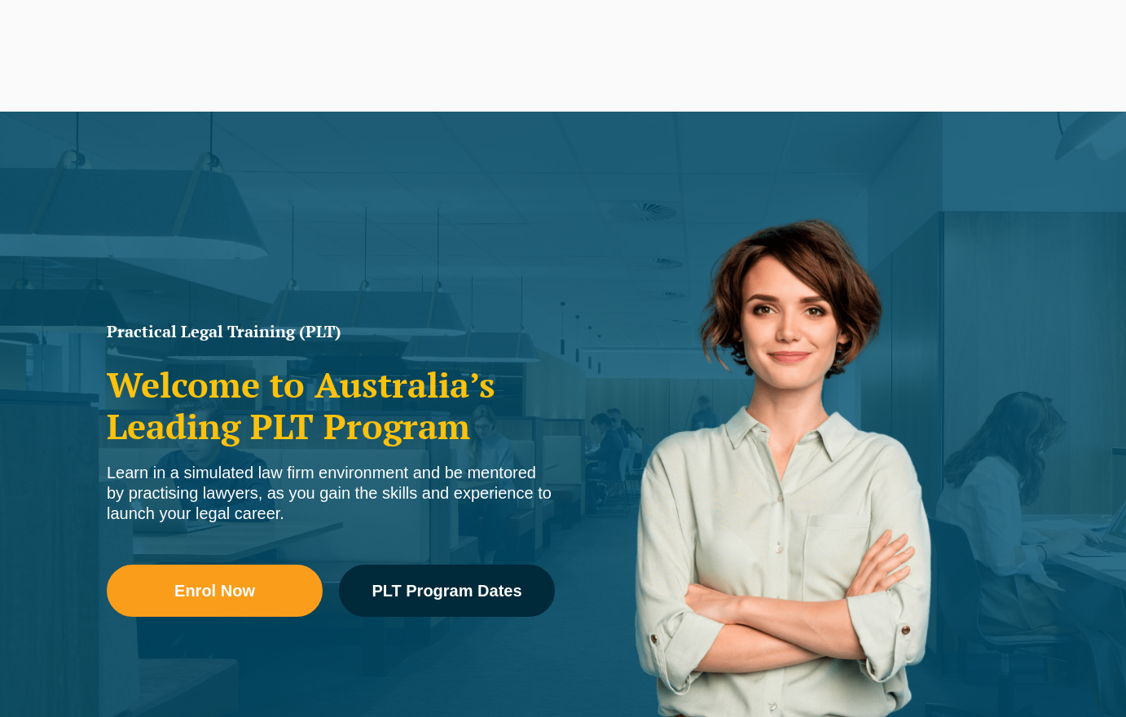 This screenshot has width=1126, height=717. Describe the element at coordinates (331, 493) in the screenshot. I see `div: Learn in a simulated law firm environment and be mentored by practising lawyers, as you gain the ...` at that location.